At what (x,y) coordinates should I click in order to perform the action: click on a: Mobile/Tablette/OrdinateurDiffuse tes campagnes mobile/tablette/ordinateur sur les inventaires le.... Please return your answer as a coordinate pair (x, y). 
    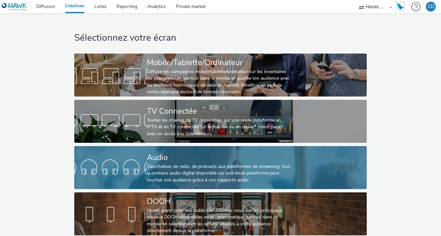
    Looking at the image, I should click on (220, 75).